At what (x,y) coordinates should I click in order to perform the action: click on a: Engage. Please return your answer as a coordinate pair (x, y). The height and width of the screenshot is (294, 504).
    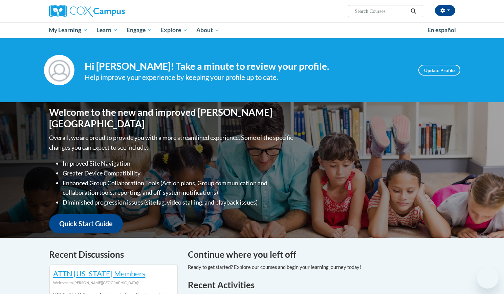
    Looking at the image, I should click on (139, 30).